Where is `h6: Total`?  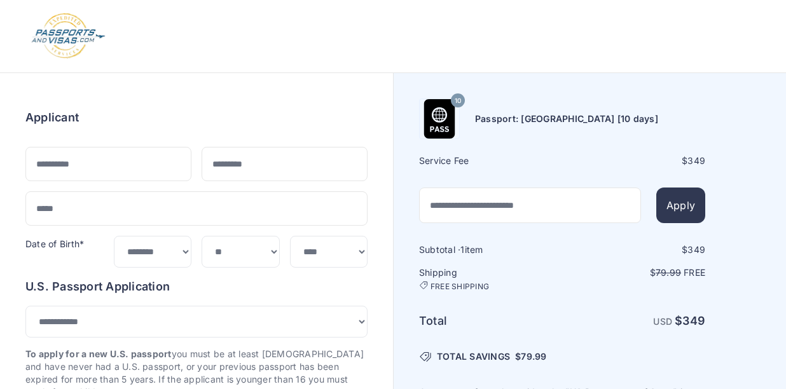
h6: Total is located at coordinates (490, 321).